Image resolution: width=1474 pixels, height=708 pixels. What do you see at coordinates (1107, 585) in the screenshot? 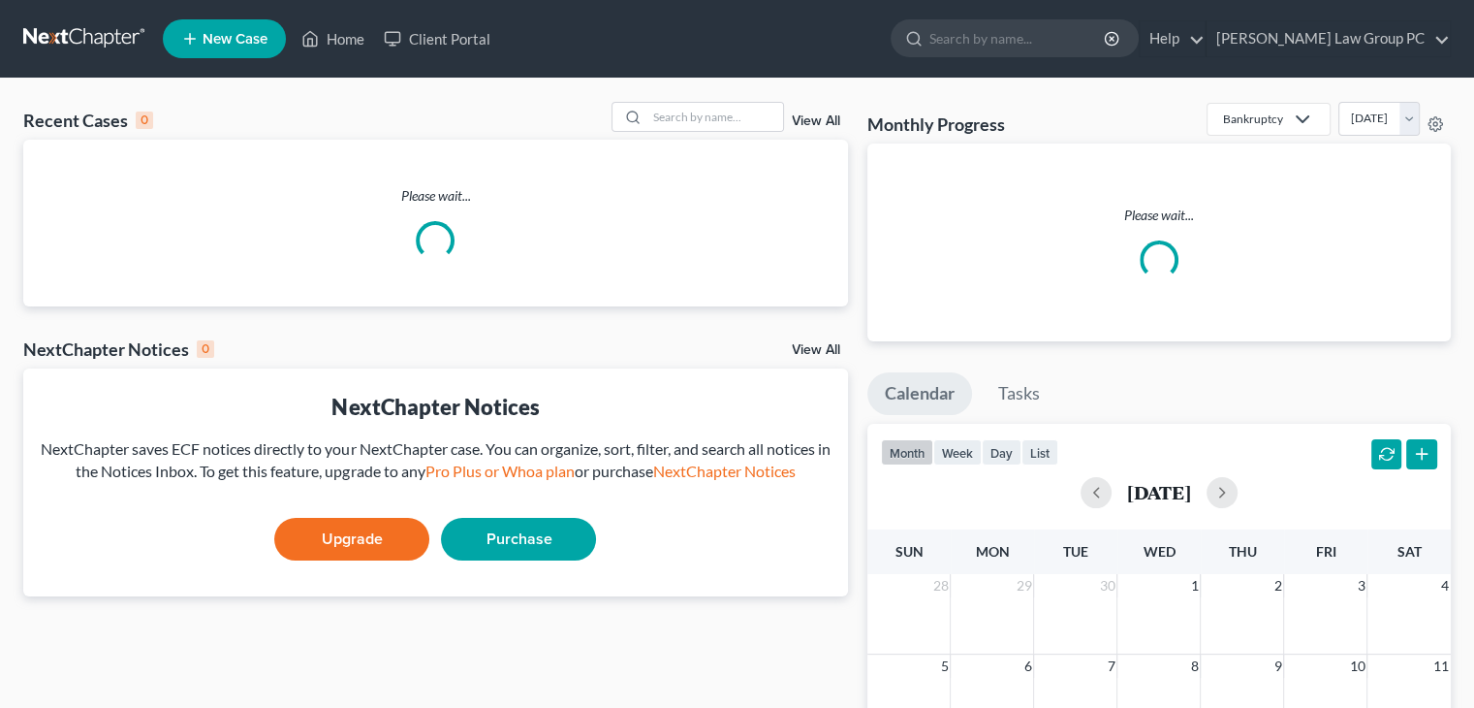
I see `span: 30` at bounding box center [1107, 585].